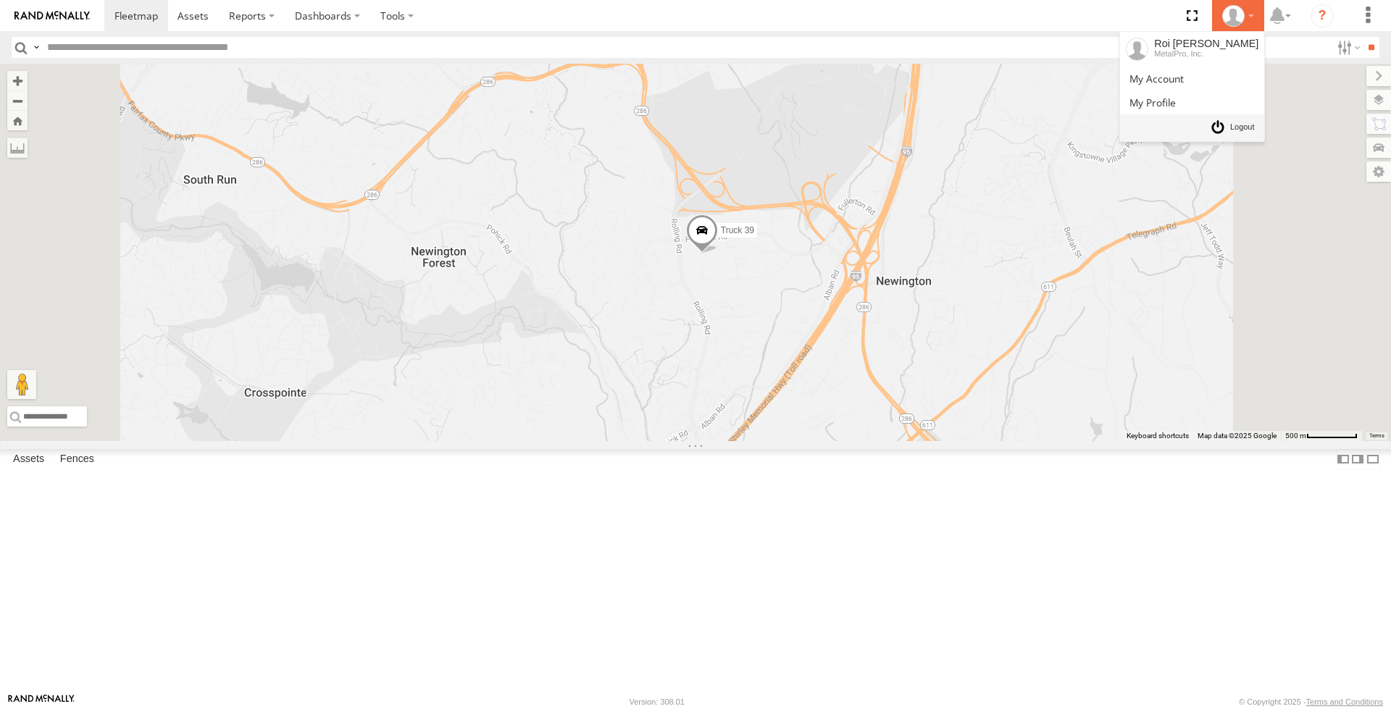 The height and width of the screenshot is (709, 1391). Describe the element at coordinates (1296, 435) in the screenshot. I see `span: 500 m` at that location.